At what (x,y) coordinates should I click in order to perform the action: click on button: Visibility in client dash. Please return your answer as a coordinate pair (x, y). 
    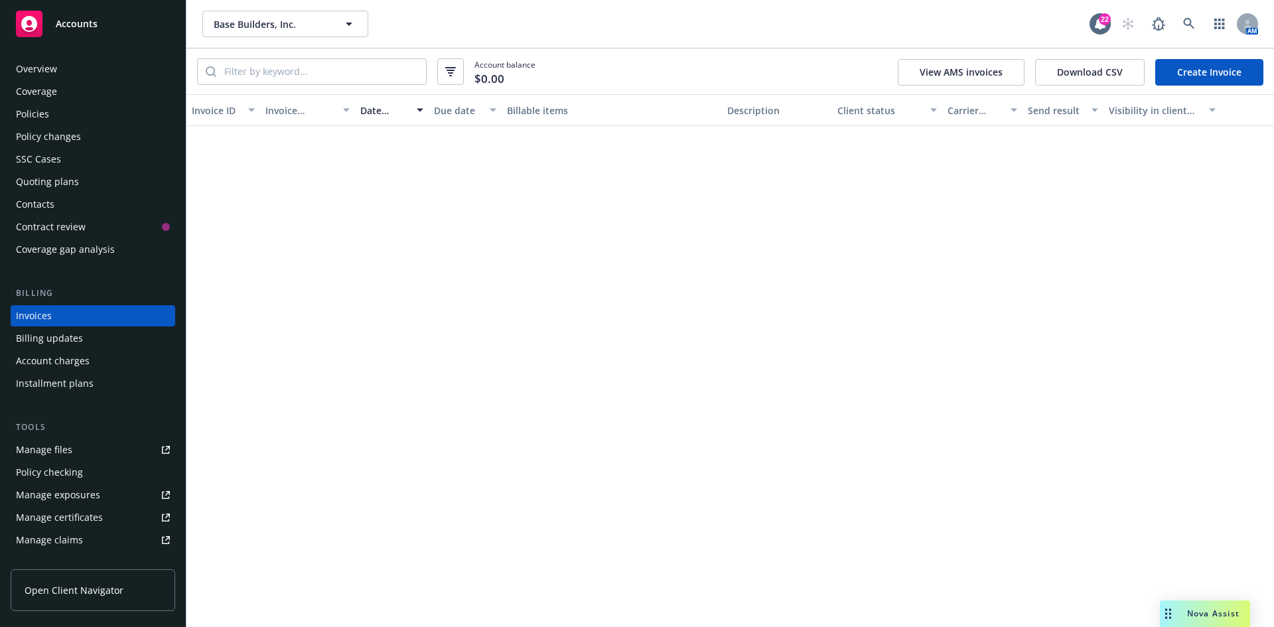
    Looking at the image, I should click on (1162, 110).